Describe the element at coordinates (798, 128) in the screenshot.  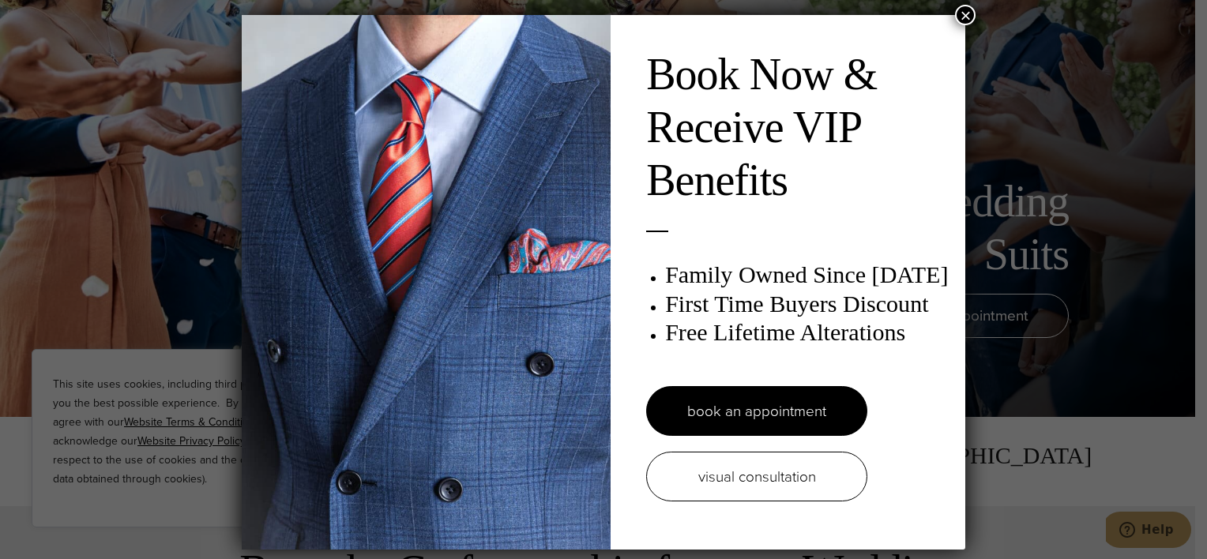
I see `h2: Book Now & Receive VIP Benefits` at that location.